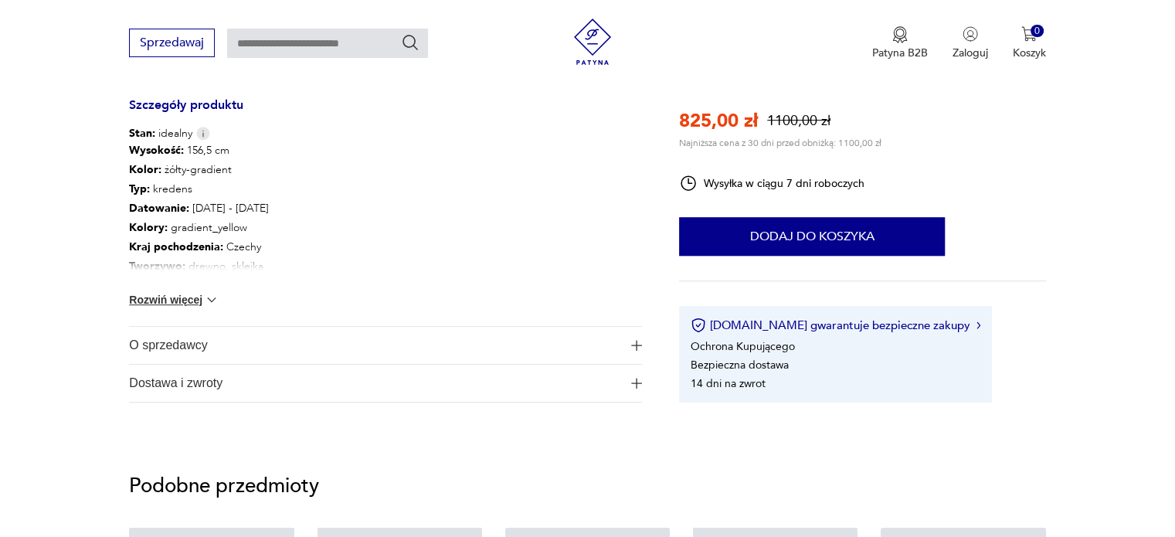 The image size is (1175, 537). Describe the element at coordinates (171, 42) in the screenshot. I see `button: Sprzedawaj` at that location.